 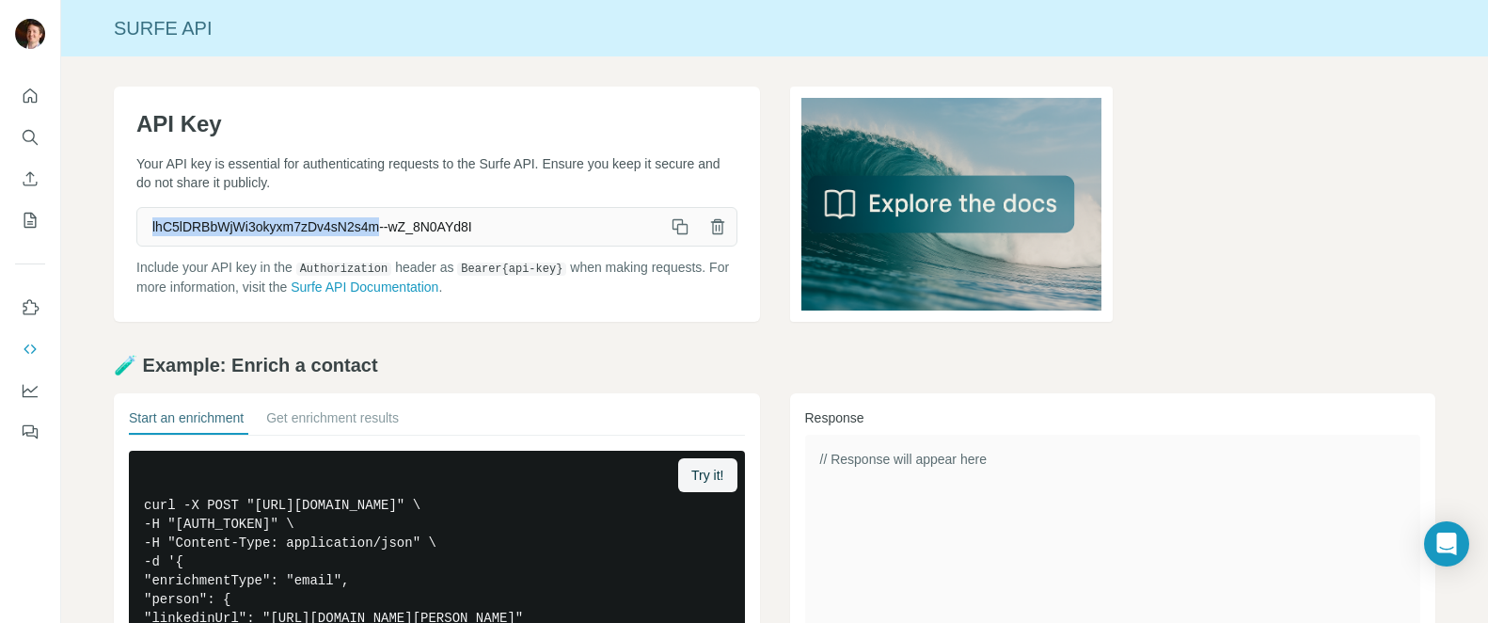 I want to click on h2: 🧪 Example: Enrich a contact, so click(x=774, y=365).